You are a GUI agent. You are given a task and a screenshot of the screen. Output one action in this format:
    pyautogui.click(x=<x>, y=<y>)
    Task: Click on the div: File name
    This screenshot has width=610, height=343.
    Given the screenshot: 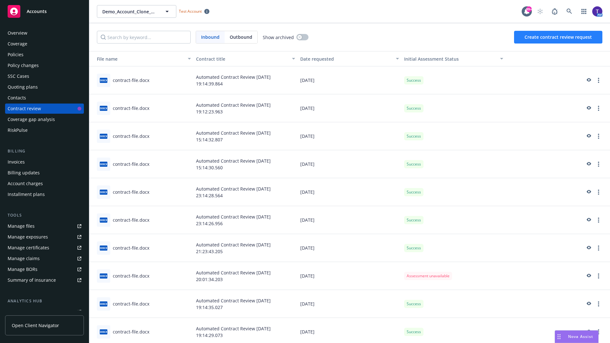 What is the action you would take?
    pyautogui.click(x=138, y=59)
    